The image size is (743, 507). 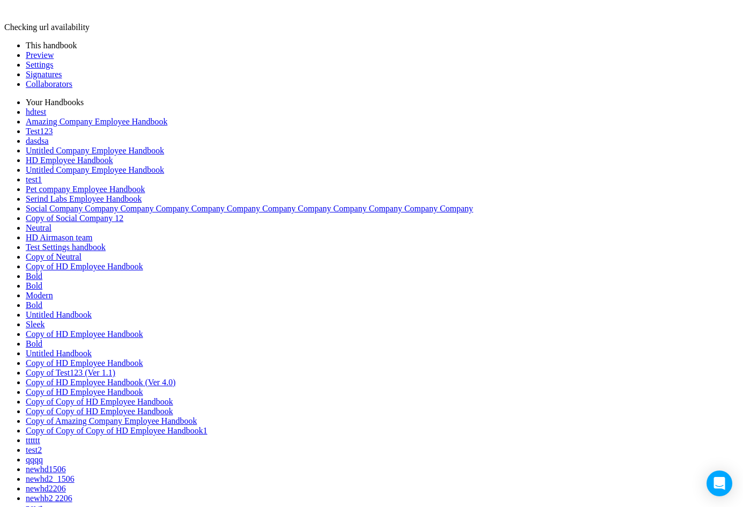 I want to click on a: newhd2_1506, so click(x=50, y=478).